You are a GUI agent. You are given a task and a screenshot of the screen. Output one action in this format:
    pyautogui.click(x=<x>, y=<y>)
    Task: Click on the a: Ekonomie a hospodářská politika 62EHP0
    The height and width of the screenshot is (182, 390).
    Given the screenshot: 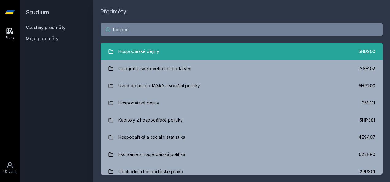 What is the action you would take?
    pyautogui.click(x=242, y=155)
    